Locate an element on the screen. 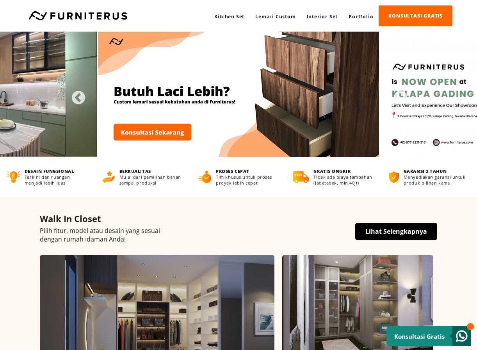  small: Konsultasi Gratis is located at coordinates (419, 336).